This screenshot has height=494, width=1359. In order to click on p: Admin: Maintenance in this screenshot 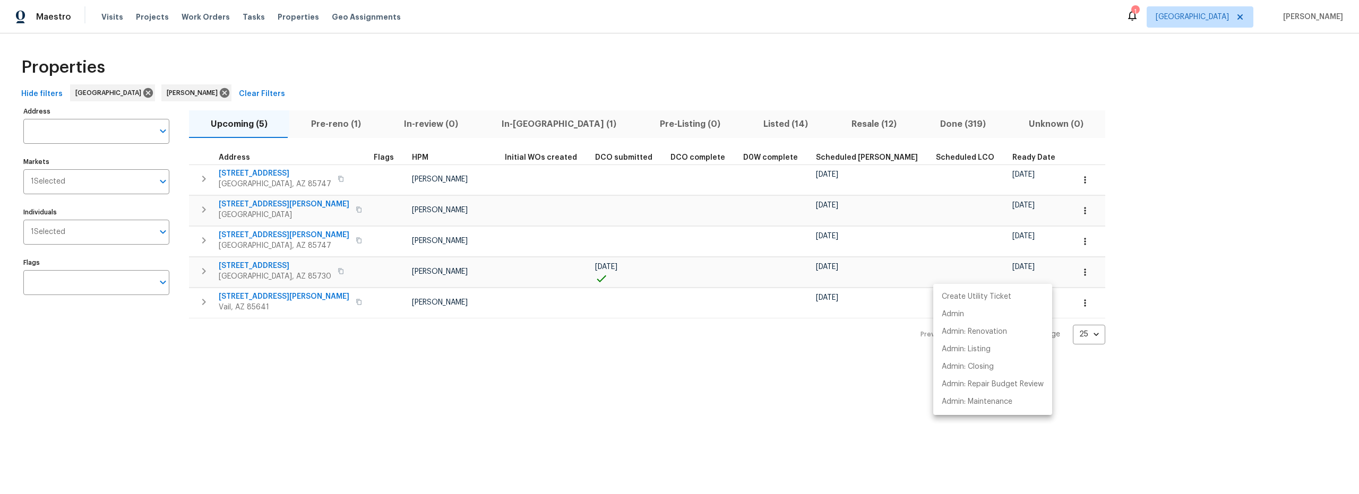, I will do `click(977, 402)`.